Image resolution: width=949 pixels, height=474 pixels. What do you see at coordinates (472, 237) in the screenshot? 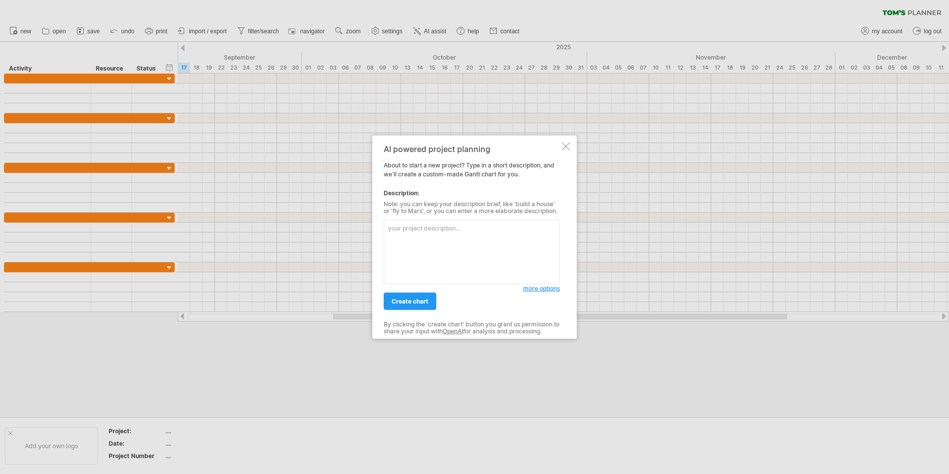
I see `div: About to start a new project? Type in a short description, and we'll create a custom-made Gantt c...` at bounding box center [472, 237].